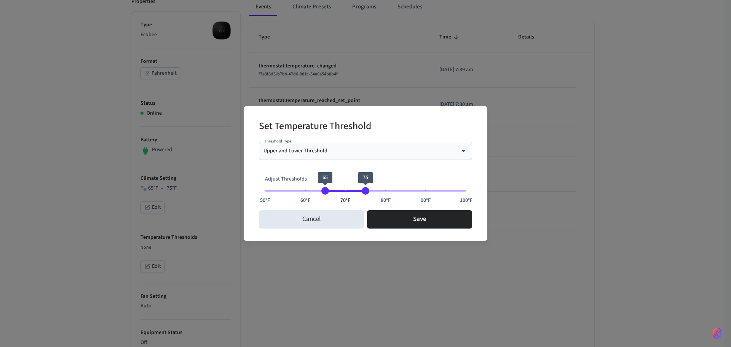 This screenshot has height=347, width=731. Describe the element at coordinates (366, 177) in the screenshot. I see `span: 75` at that location.